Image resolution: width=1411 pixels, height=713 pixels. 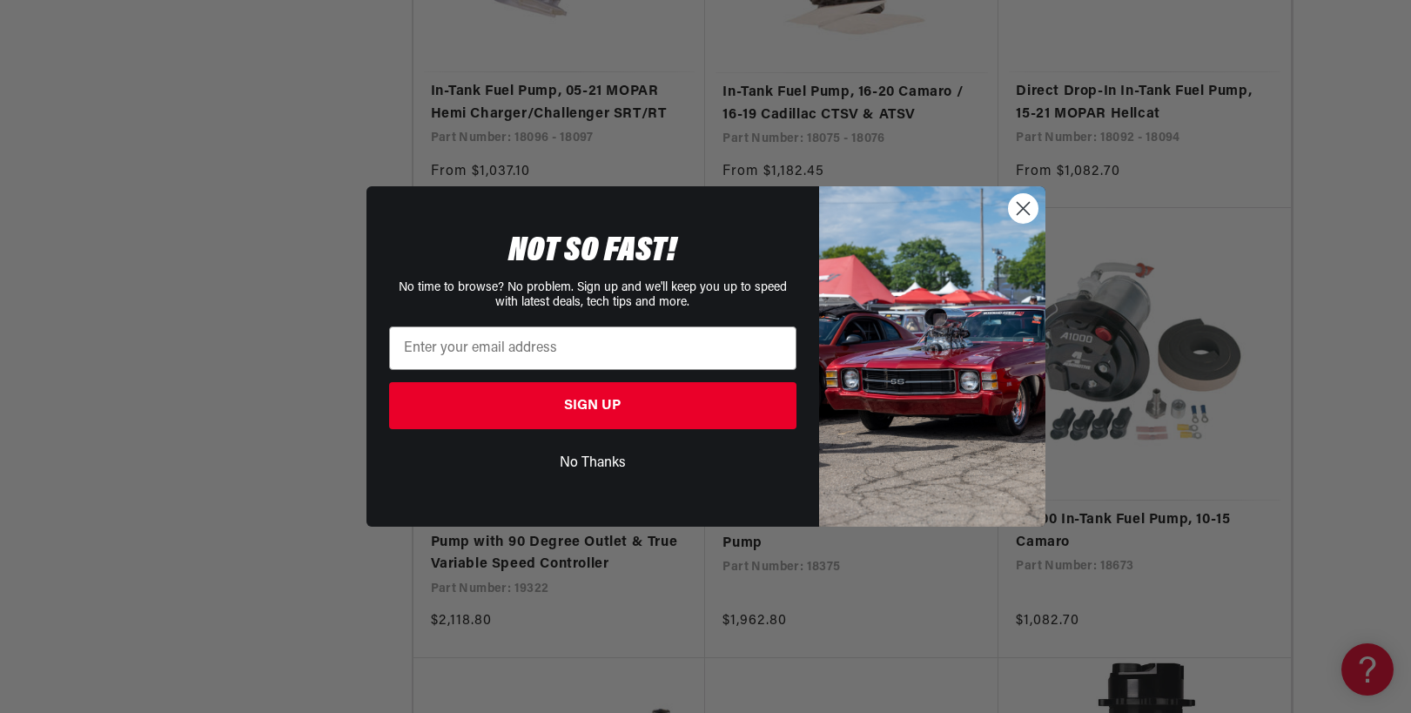 What do you see at coordinates (1023, 208) in the screenshot?
I see `button: Close dialog` at bounding box center [1023, 208].